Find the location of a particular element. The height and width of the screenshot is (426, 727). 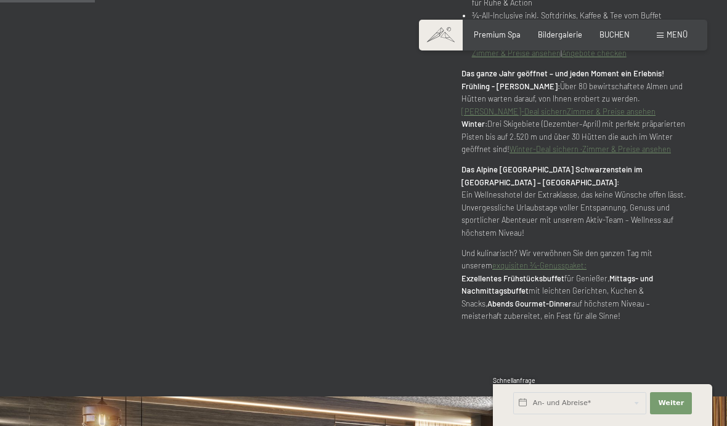

button: Weiter is located at coordinates (671, 403).